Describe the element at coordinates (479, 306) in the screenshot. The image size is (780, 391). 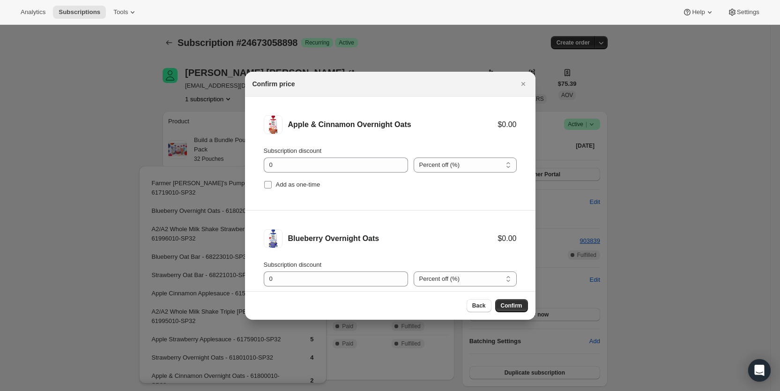
I see `span: Back` at that location.